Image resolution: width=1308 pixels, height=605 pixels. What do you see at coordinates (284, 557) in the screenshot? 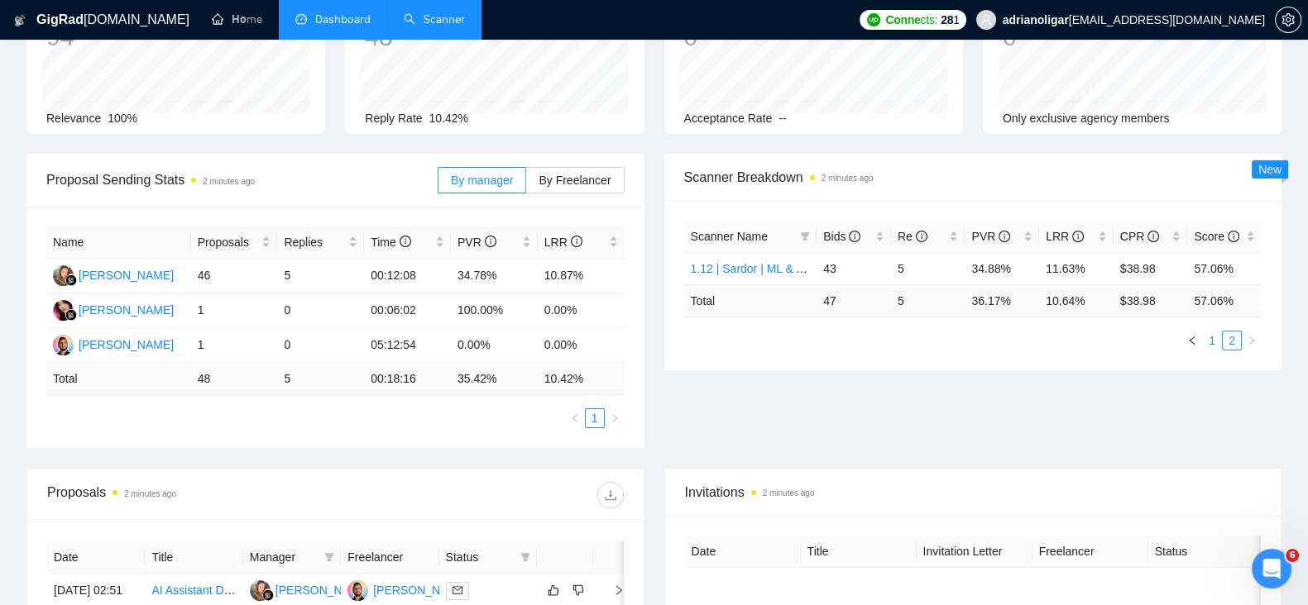
I see `span: Manager` at bounding box center [284, 557].